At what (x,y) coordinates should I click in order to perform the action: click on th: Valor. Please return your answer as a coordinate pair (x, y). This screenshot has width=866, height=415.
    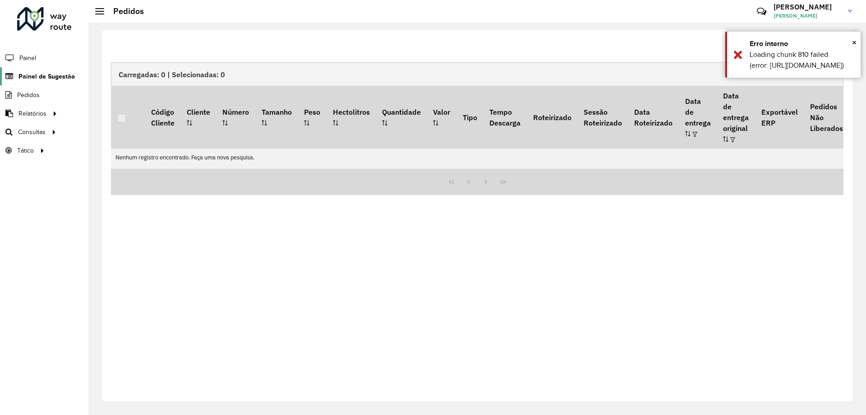
    Looking at the image, I should click on (442, 117).